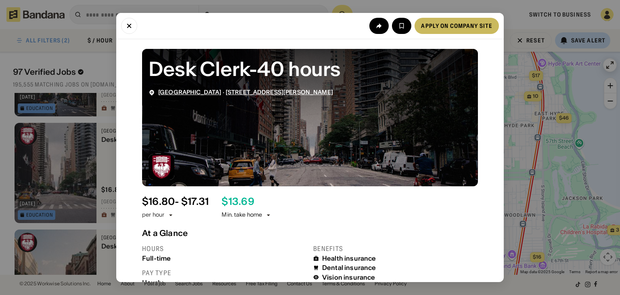 The height and width of the screenshot is (295, 620). What do you see at coordinates (225, 258) in the screenshot?
I see `div: Full-time` at bounding box center [225, 258].